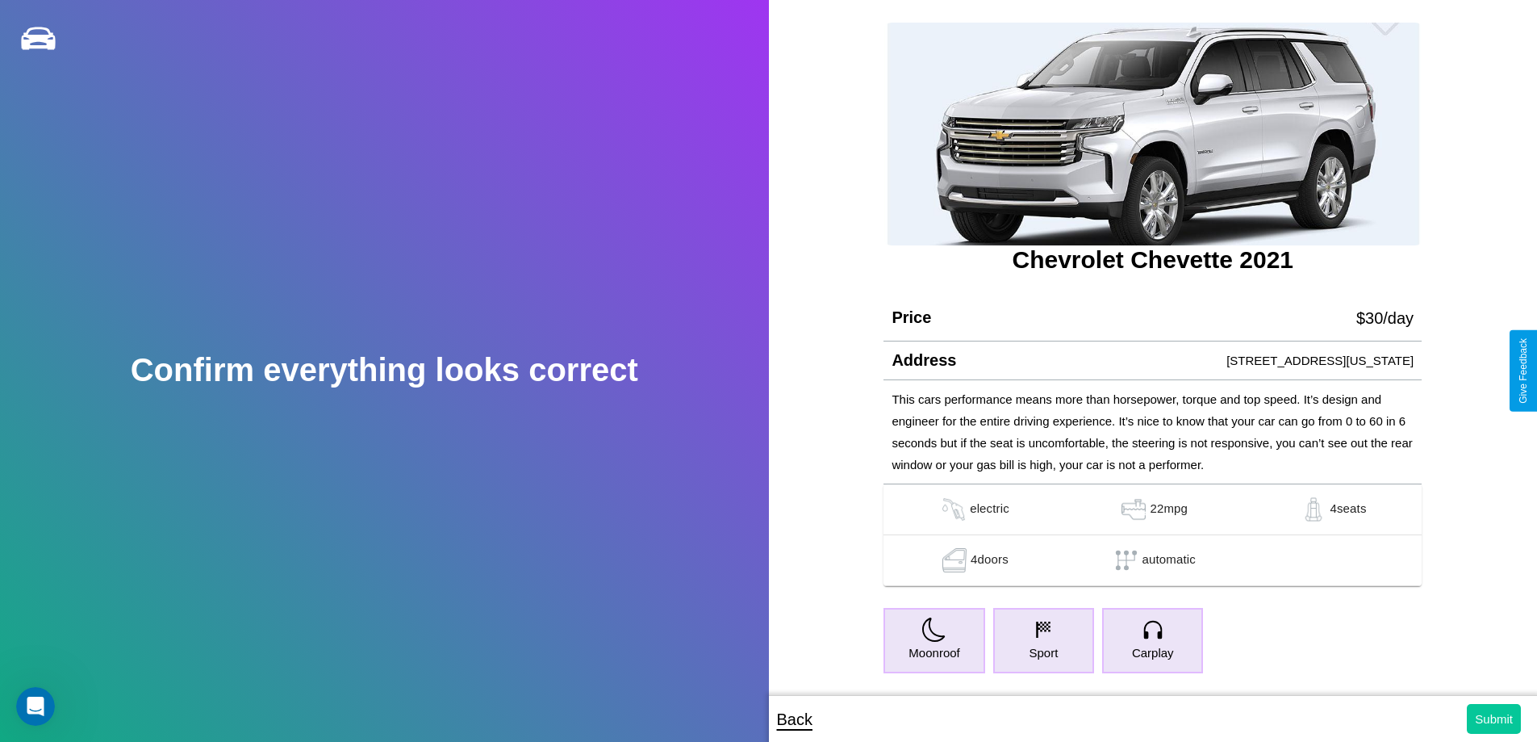 The height and width of the screenshot is (742, 1537). What do you see at coordinates (1524, 370) in the screenshot?
I see `div: Give Feedback` at bounding box center [1524, 370].